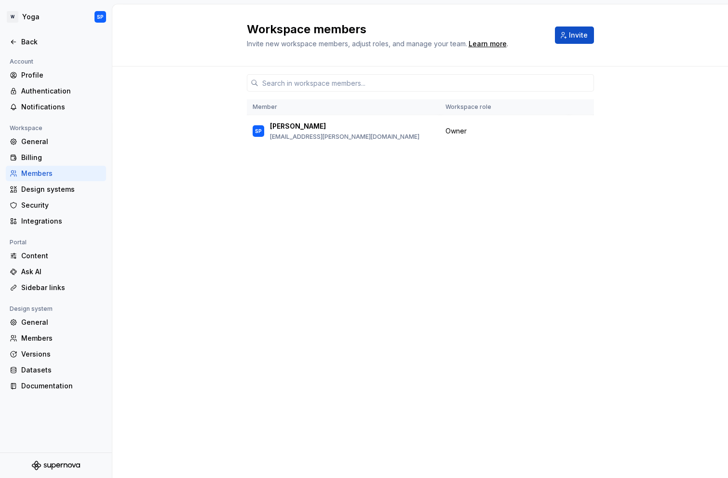  I want to click on a: Datasets, so click(56, 370).